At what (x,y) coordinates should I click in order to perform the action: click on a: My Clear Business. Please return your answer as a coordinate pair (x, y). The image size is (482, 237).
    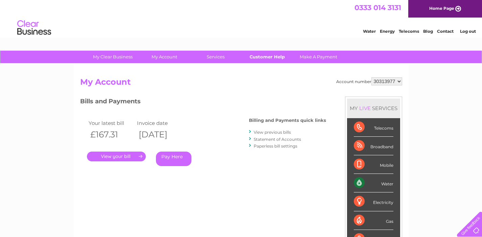
    Looking at the image, I should click on (113, 57).